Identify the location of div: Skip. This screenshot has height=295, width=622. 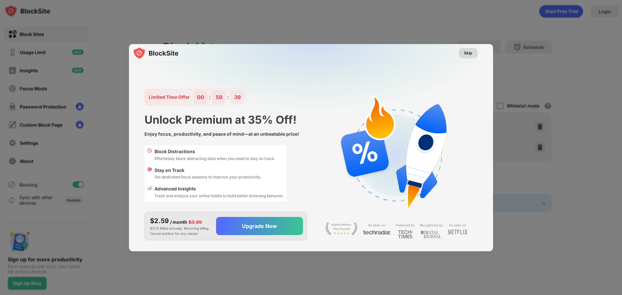
(468, 53).